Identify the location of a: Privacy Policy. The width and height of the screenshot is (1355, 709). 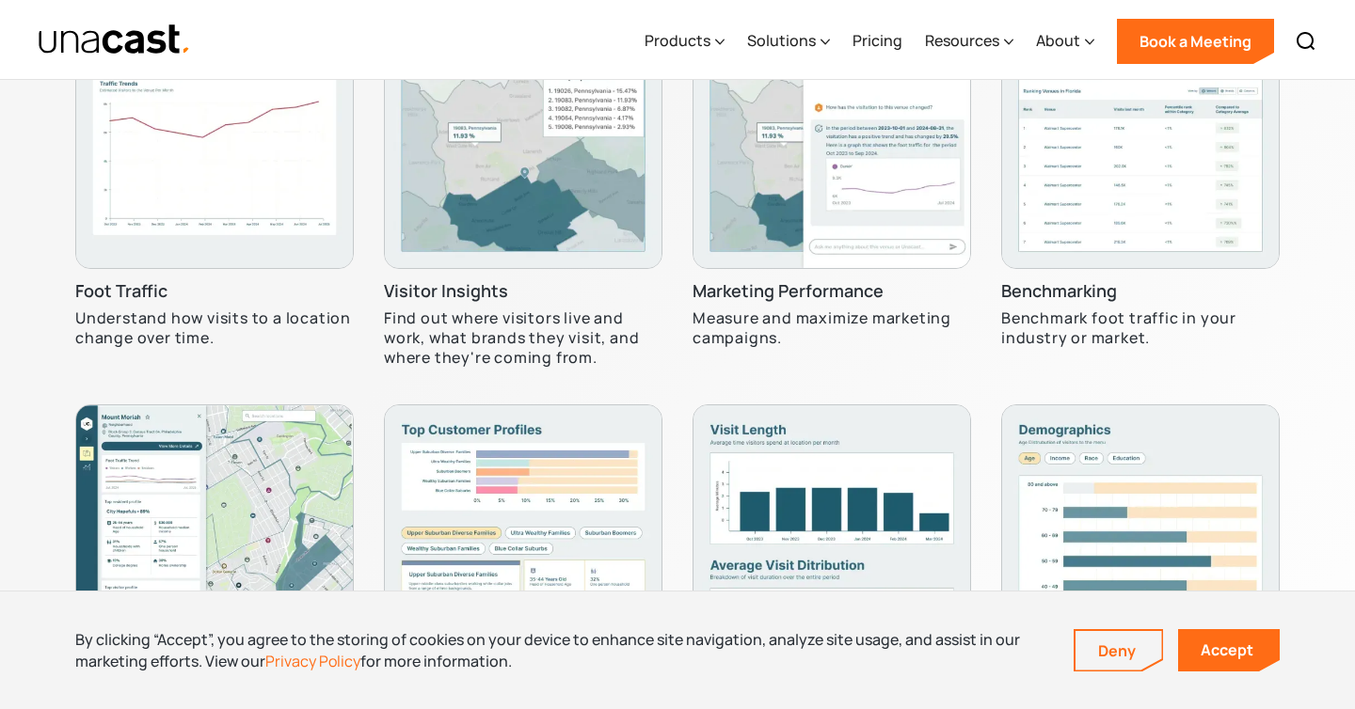
(312, 661).